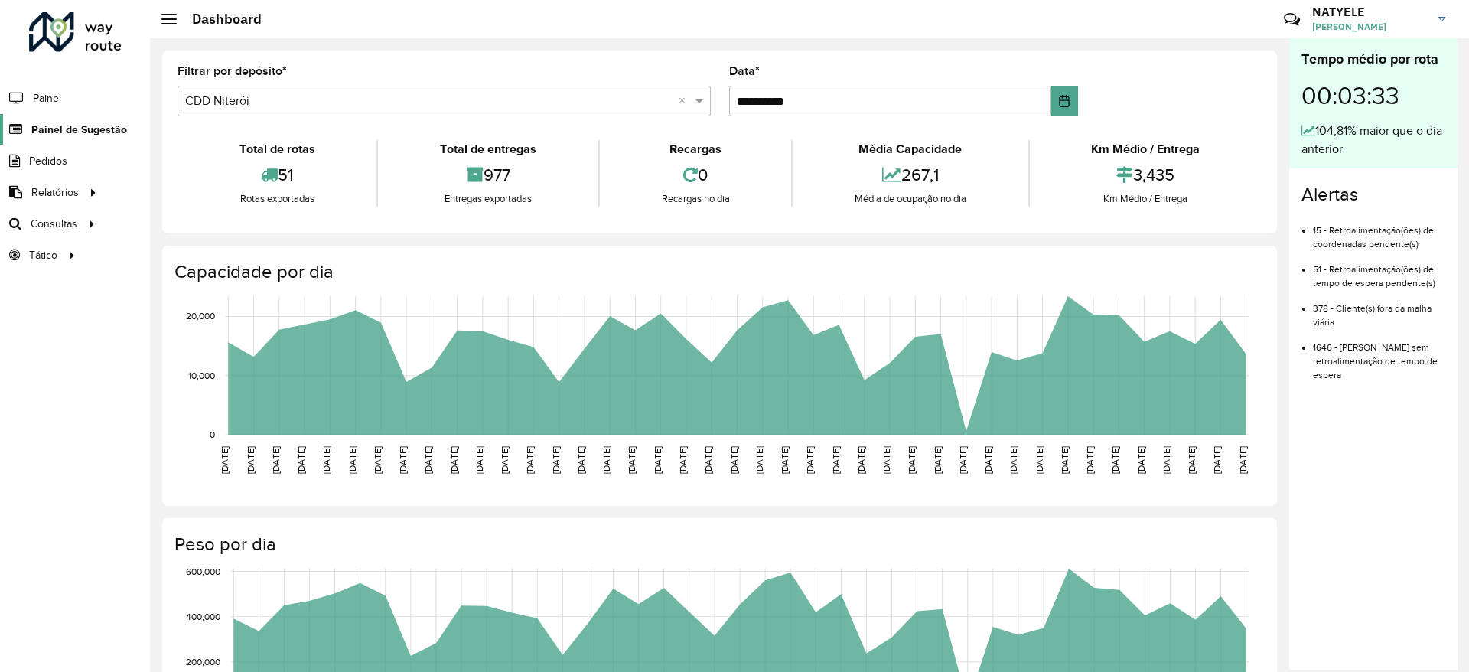 The height and width of the screenshot is (672, 1469). I want to click on text: 10,000, so click(201, 375).